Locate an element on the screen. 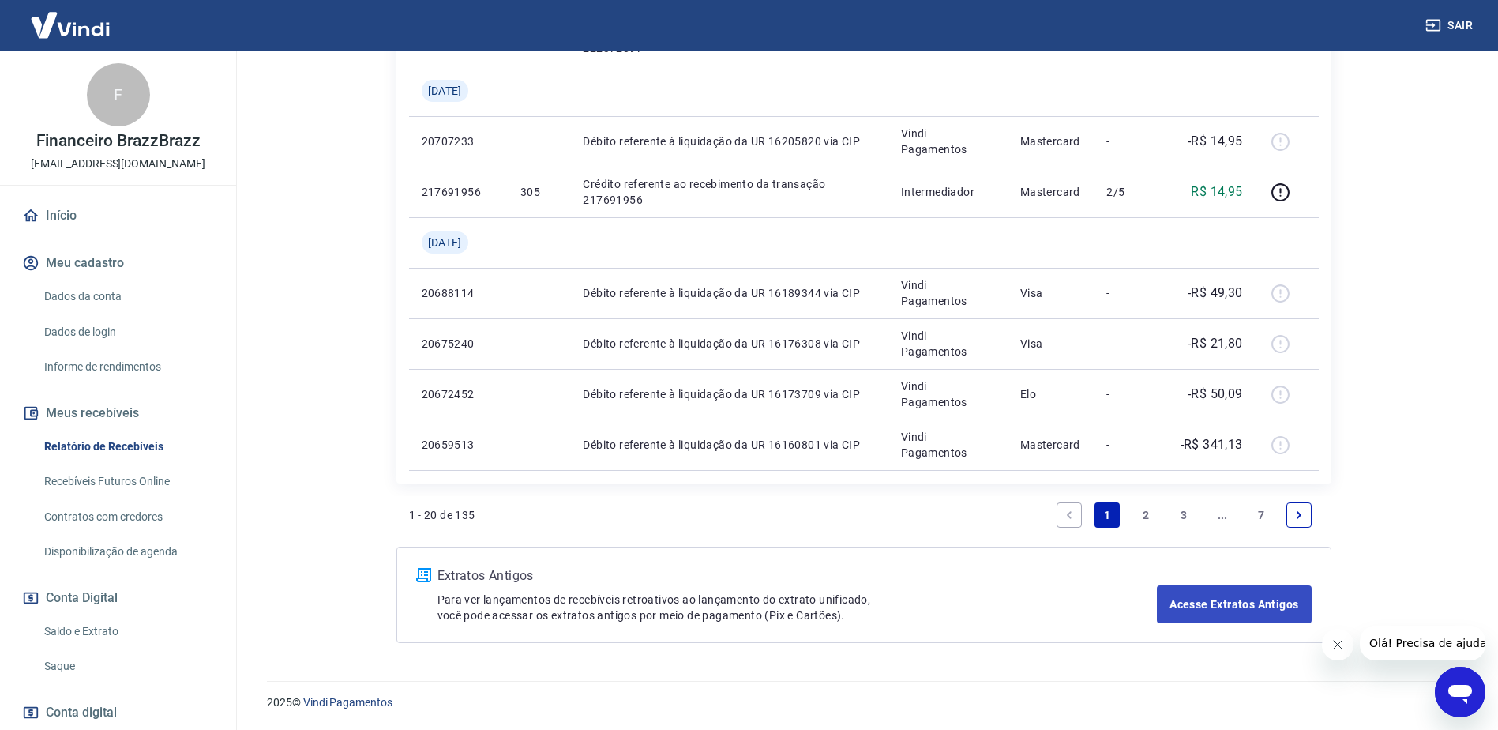 The width and height of the screenshot is (1498, 730). p: 20707233 is located at coordinates (458, 141).